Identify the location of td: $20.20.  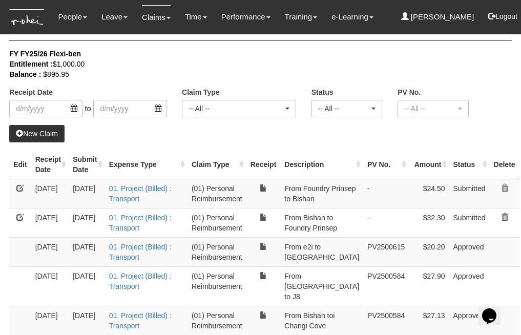
(429, 252).